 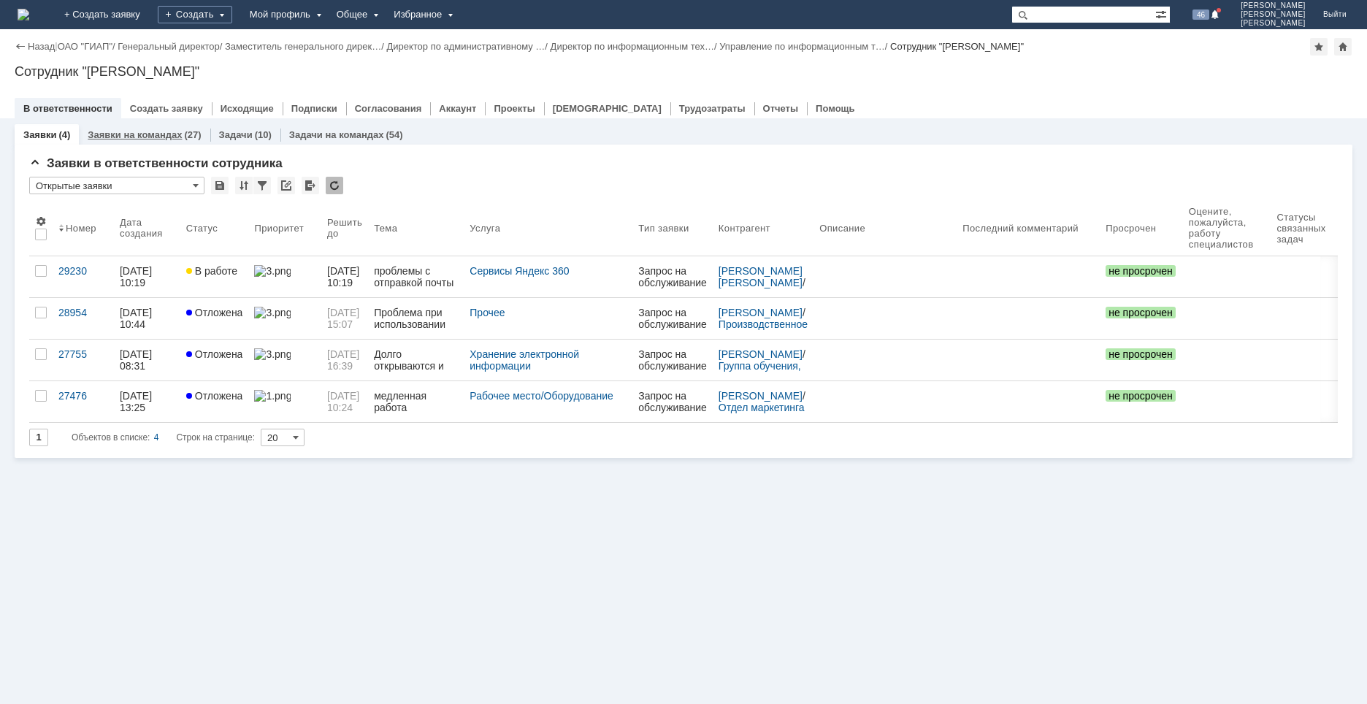 I want to click on div: 28954, so click(x=83, y=312).